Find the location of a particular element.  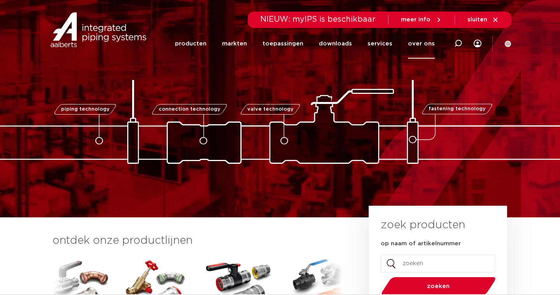

a: services is located at coordinates (380, 44).